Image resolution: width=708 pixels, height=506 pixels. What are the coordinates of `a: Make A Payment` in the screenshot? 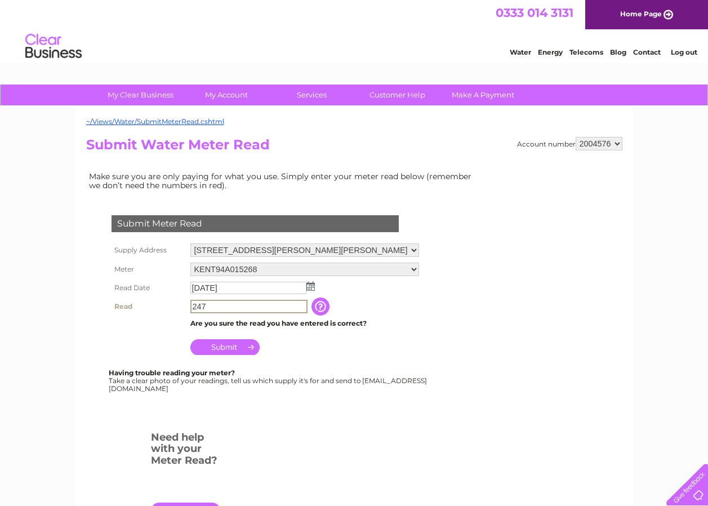 It's located at (483, 95).